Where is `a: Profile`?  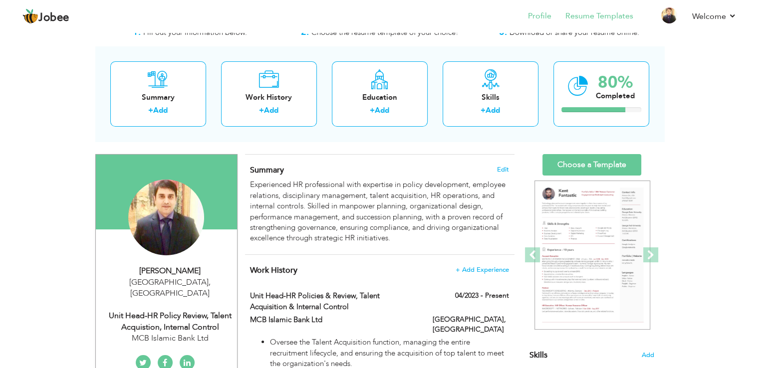 a: Profile is located at coordinates (540, 16).